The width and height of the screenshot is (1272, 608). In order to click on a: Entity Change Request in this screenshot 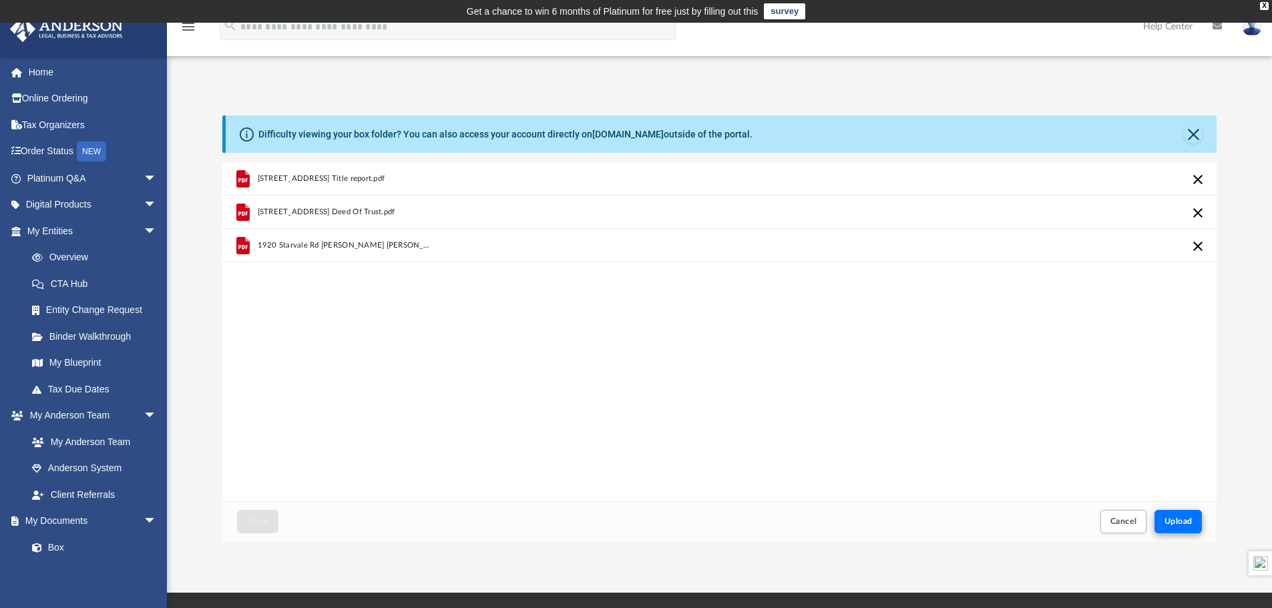, I will do `click(97, 310)`.